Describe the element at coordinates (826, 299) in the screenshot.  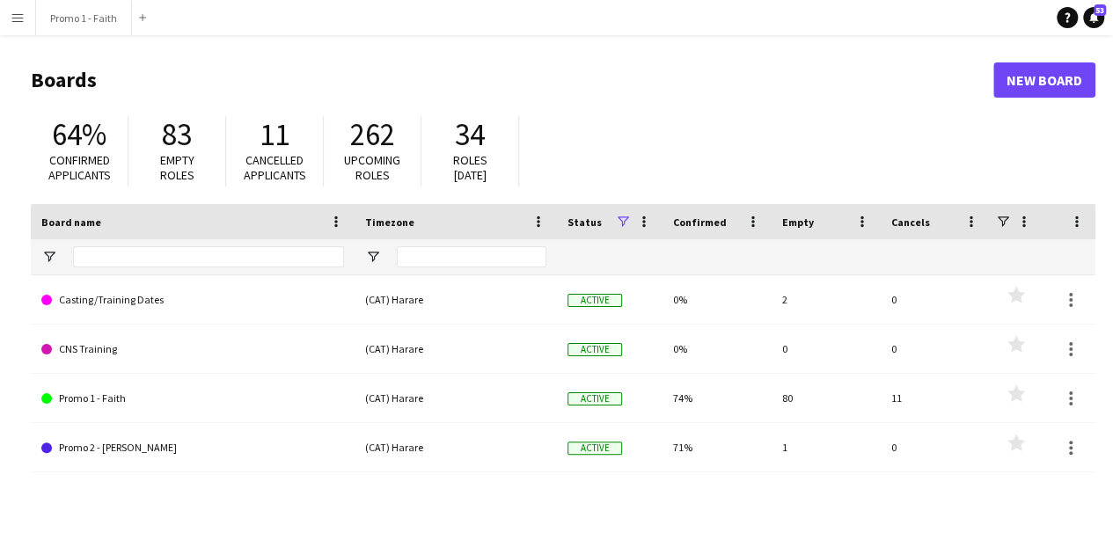
I see `div: 2` at that location.